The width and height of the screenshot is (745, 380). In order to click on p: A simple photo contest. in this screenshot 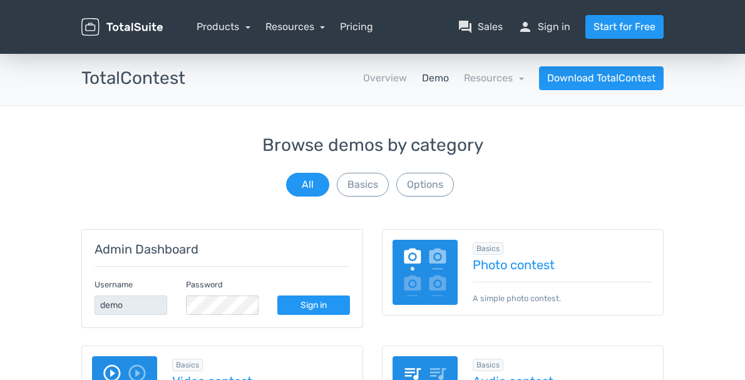, I will do `click(563, 293)`.